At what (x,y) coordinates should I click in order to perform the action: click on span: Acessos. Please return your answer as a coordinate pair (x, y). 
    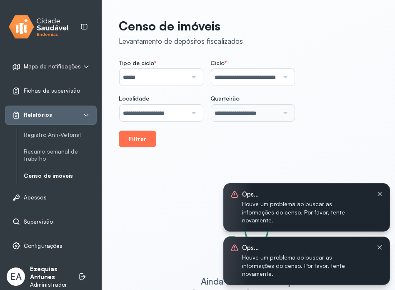
    Looking at the image, I should click on (35, 197).